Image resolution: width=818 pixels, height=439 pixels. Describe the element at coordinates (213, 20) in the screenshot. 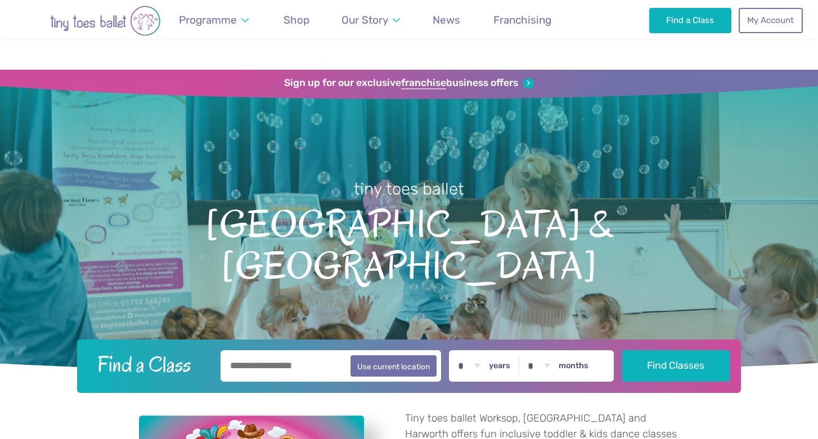

I see `a: Programme` at that location.